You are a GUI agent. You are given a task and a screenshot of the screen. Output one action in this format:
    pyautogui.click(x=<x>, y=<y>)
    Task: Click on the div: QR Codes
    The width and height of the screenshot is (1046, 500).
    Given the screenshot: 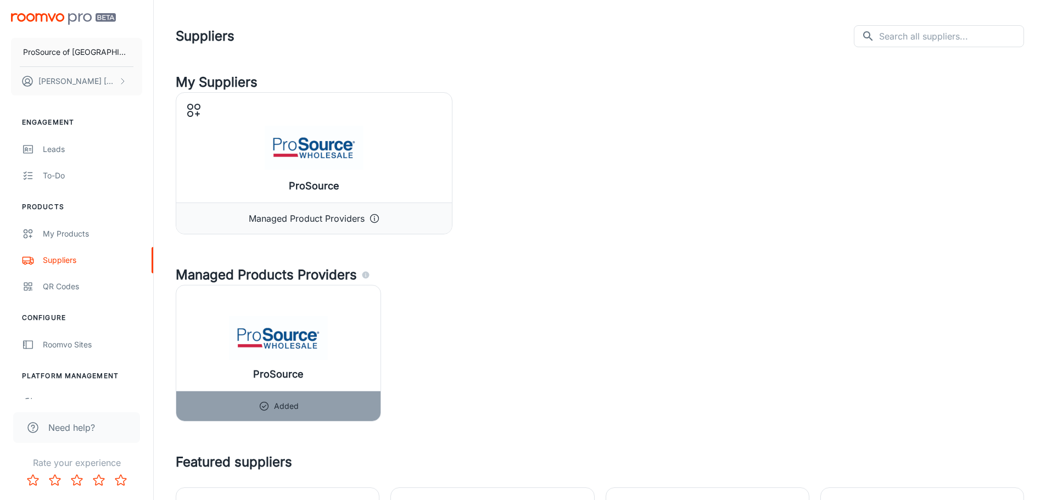 What is the action you would take?
    pyautogui.click(x=92, y=287)
    